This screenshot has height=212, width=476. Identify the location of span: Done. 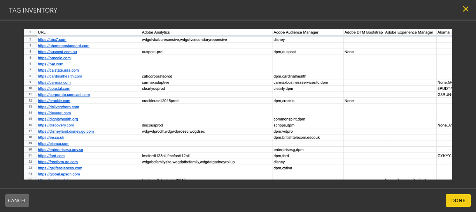
(459, 200).